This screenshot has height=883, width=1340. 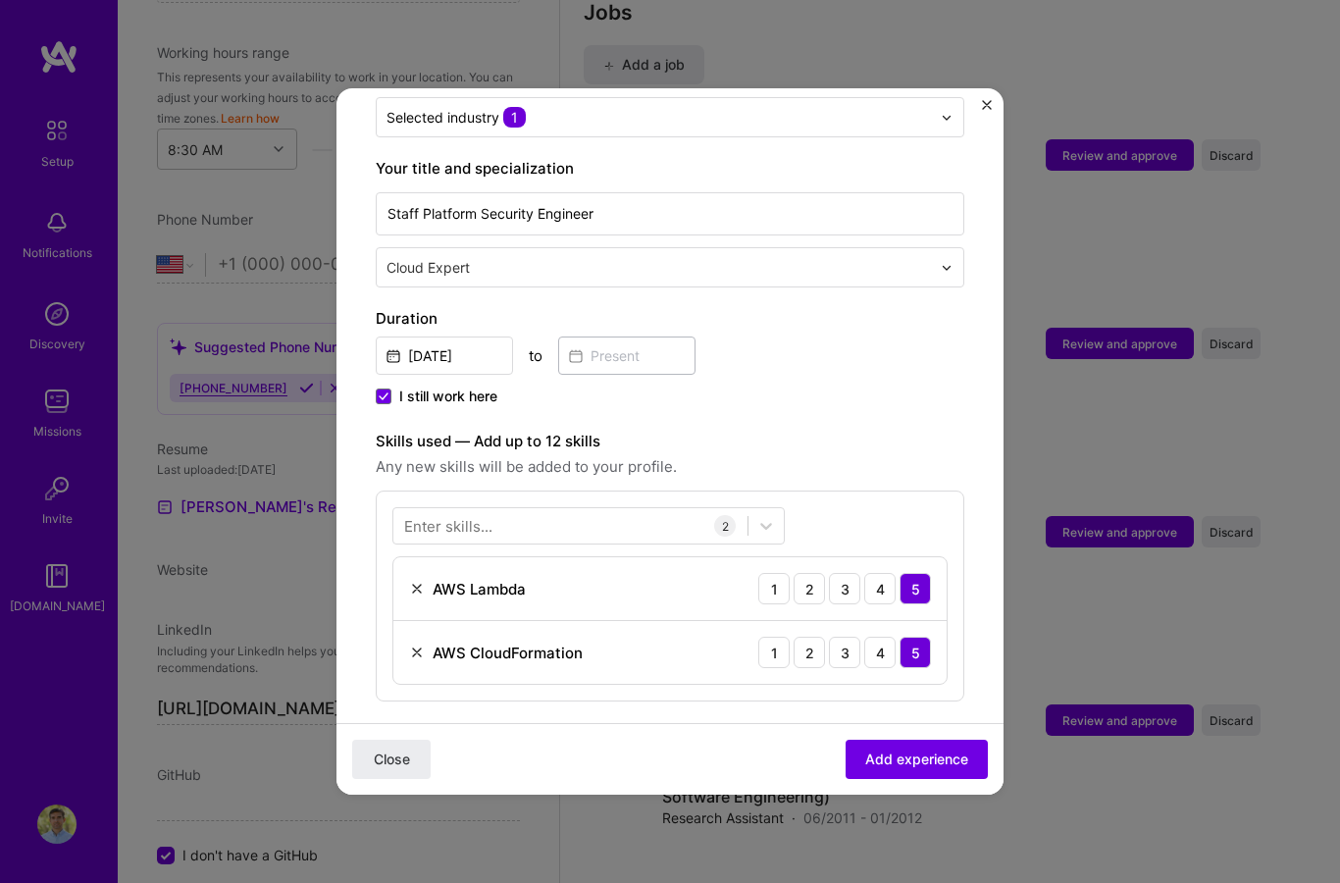 I want to click on input: Role name, so click(x=670, y=214).